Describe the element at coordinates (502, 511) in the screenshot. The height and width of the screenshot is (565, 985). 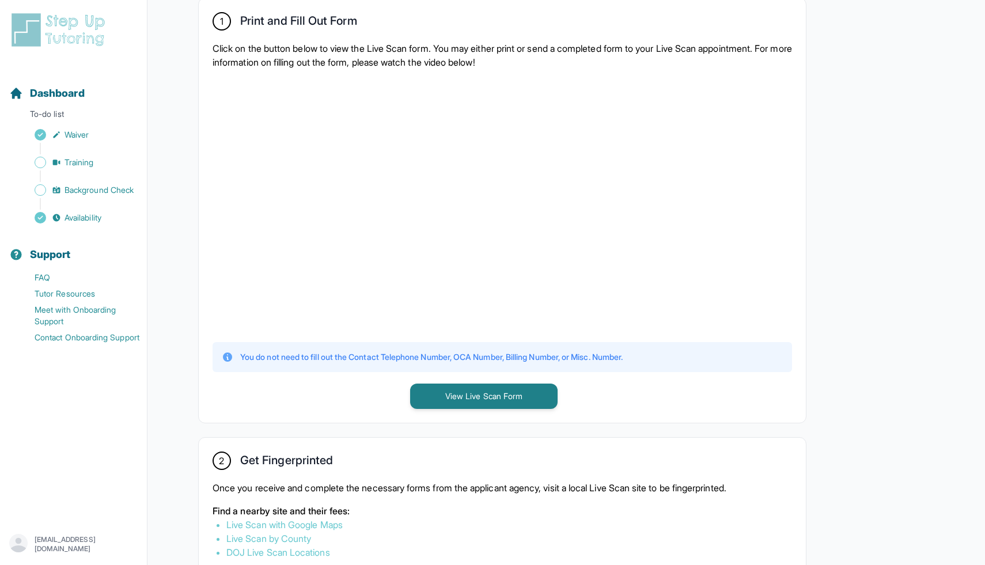
I see `p: Find a nearby site and their fees:` at that location.